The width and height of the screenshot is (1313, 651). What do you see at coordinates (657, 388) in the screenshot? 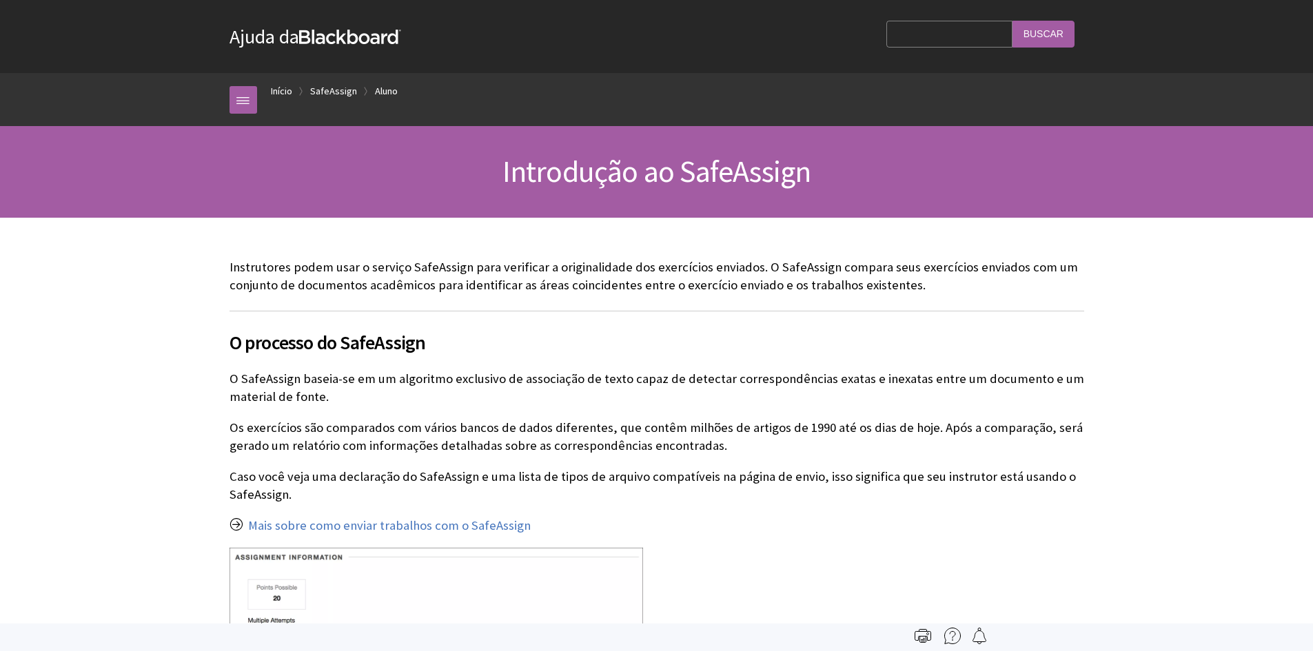
I see `p: O SafeAssign baseia-se em um algoritmo exclusivo de associação de texto capaz de detectar corresp...` at bounding box center [657, 388].